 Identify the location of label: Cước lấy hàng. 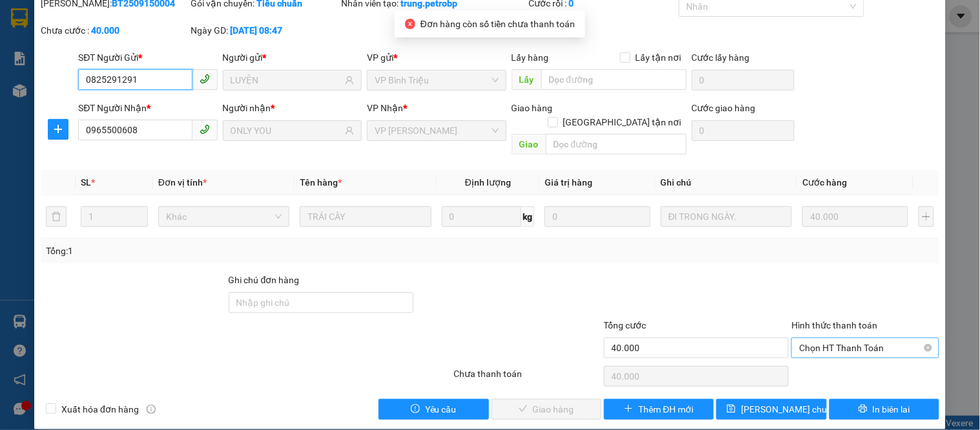
(721, 57).